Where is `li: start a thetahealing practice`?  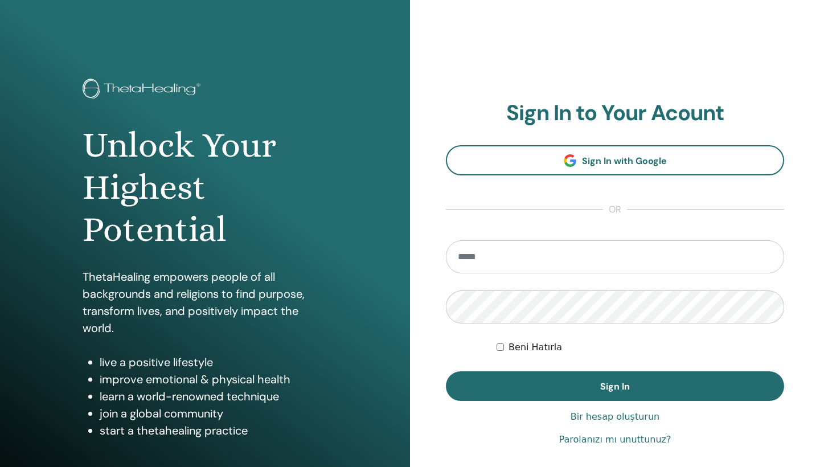 li: start a thetahealing practice is located at coordinates (214, 431).